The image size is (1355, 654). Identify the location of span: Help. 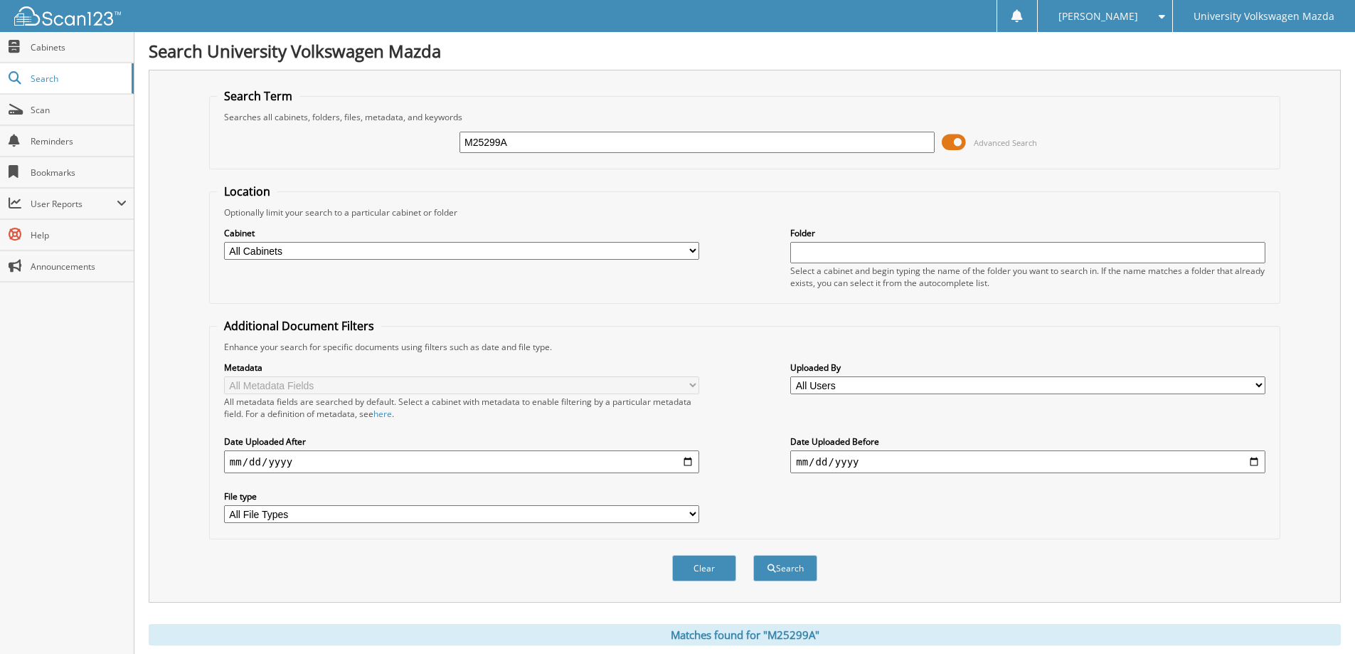
(78, 235).